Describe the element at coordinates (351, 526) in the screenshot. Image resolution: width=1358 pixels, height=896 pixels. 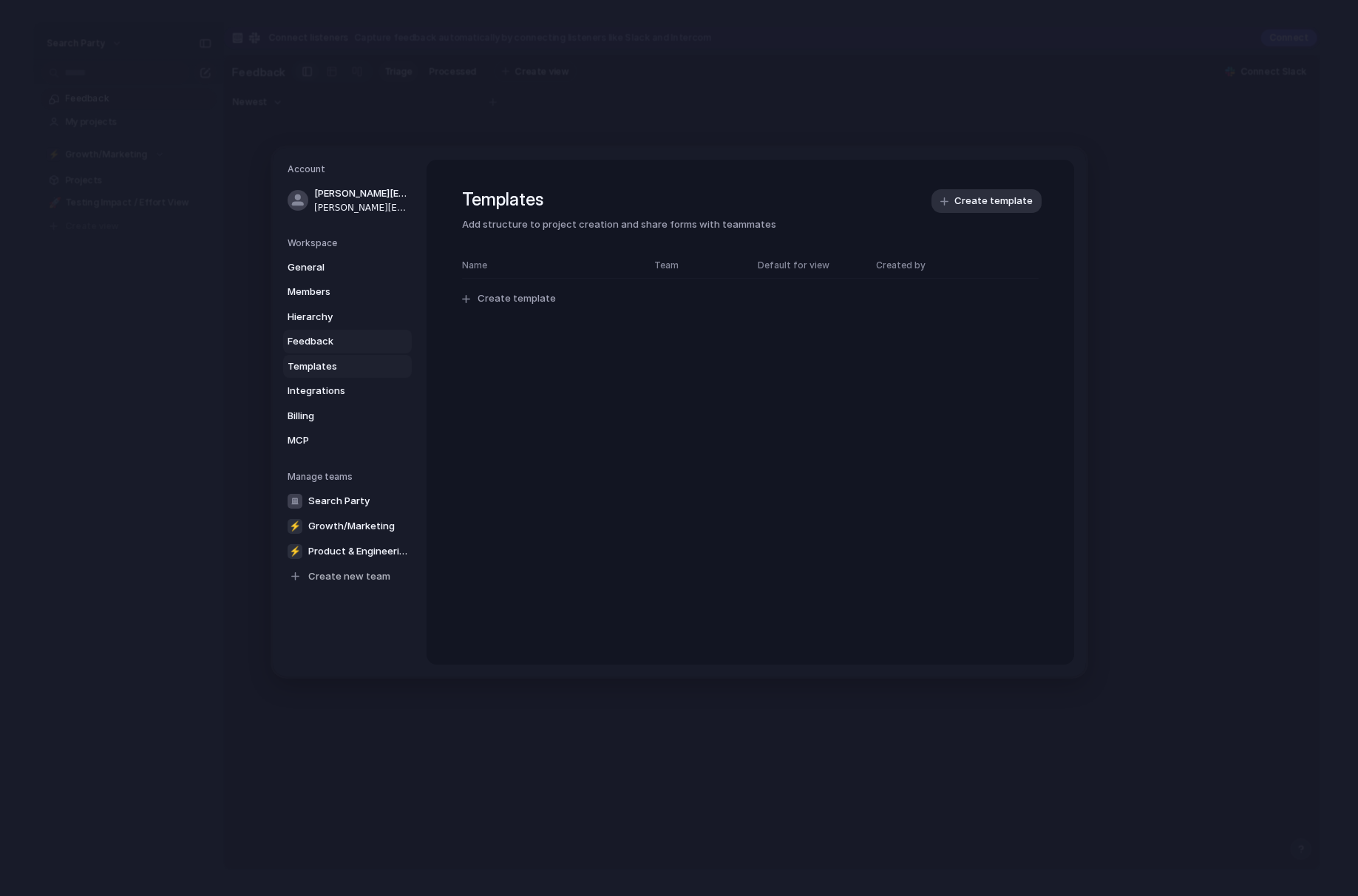
I see `span: Growth/Marketing` at that location.